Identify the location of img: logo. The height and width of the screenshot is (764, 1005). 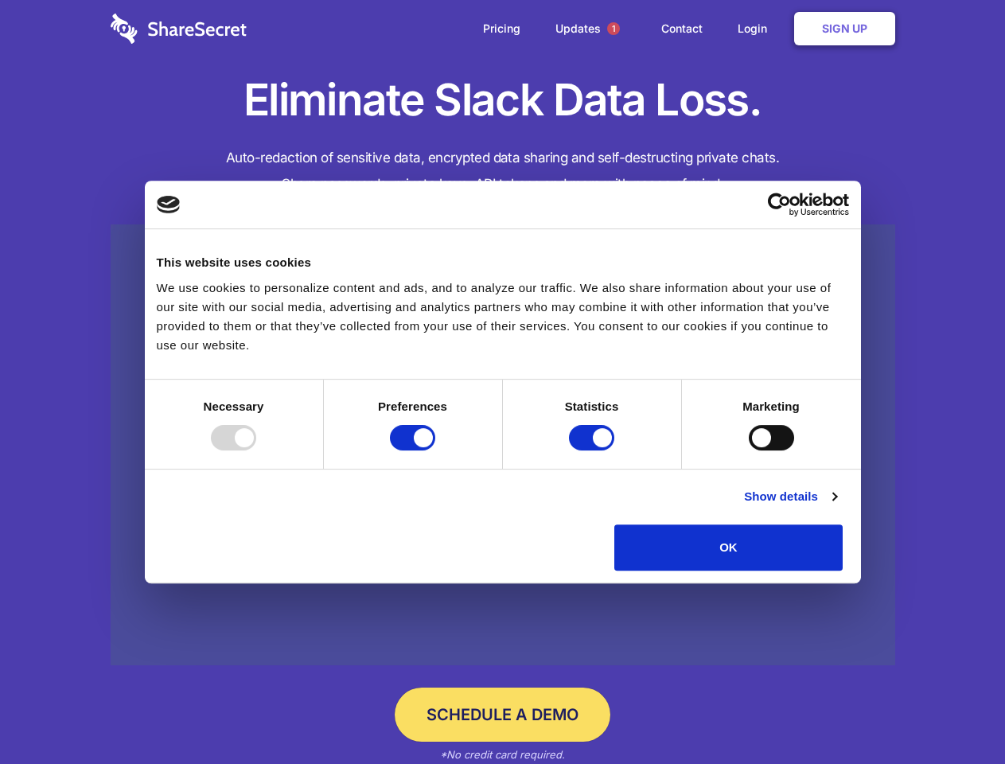
(169, 205).